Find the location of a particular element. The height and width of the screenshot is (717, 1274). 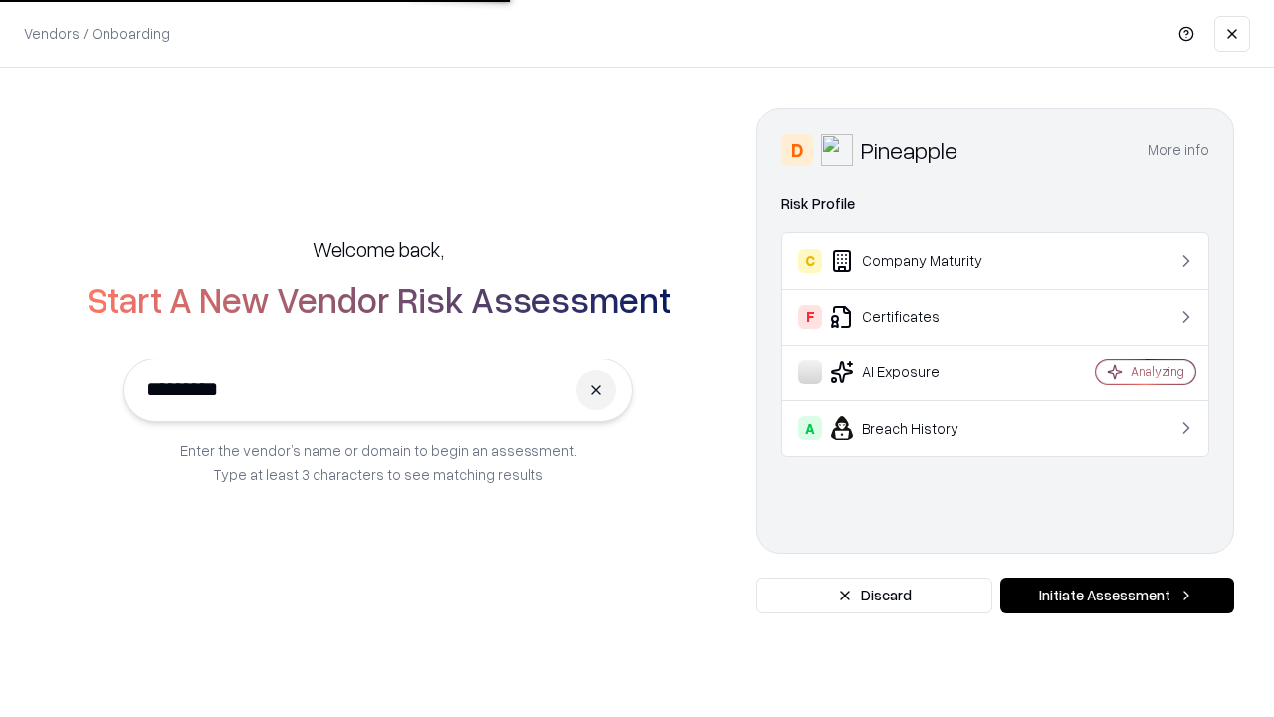

div: D is located at coordinates (797, 150).